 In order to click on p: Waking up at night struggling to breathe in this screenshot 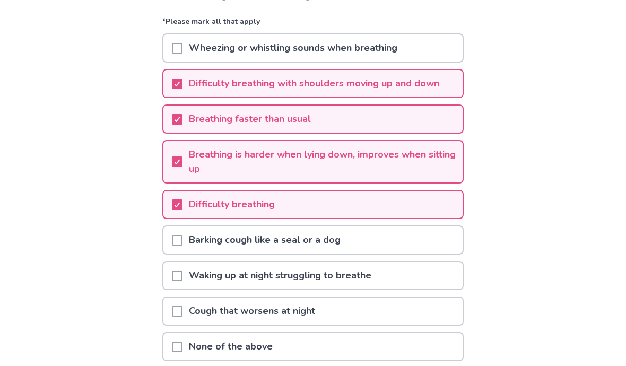, I will do `click(280, 275)`.